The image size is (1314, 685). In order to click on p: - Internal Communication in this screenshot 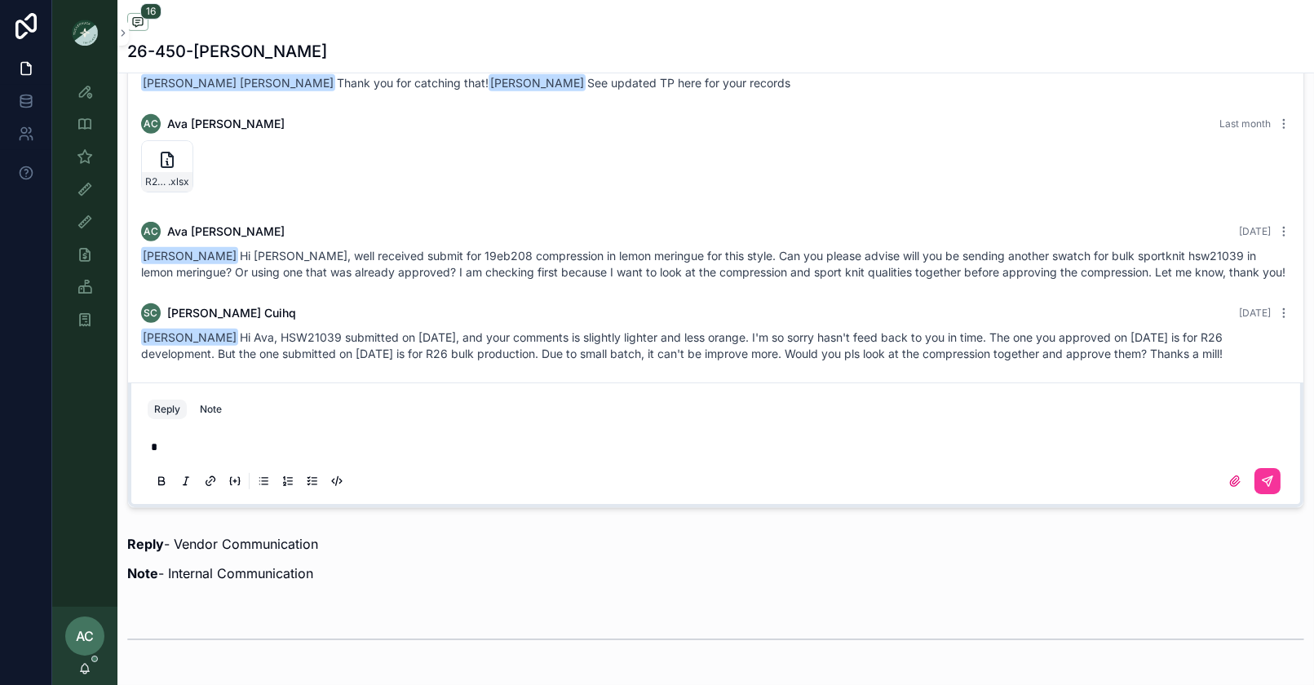, I will do `click(716, 574)`.